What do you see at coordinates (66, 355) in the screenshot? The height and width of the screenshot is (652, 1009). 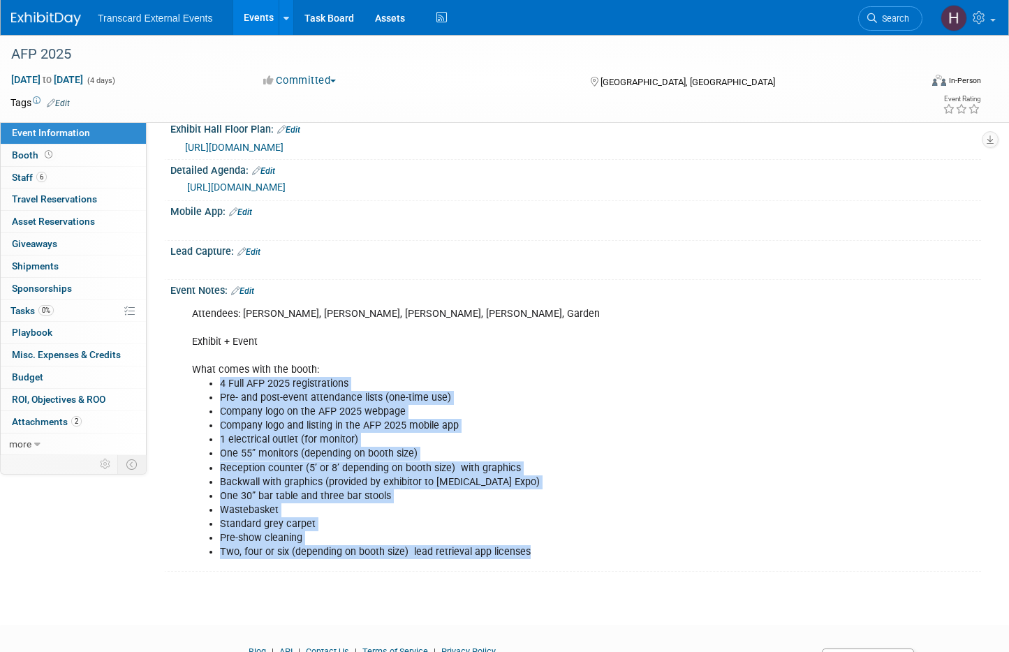 I see `span: Misc. Expenses & Credits` at bounding box center [66, 355].